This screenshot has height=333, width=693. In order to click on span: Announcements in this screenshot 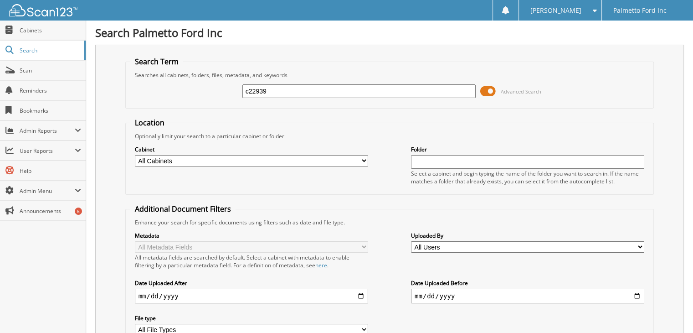, I will do `click(50, 211)`.